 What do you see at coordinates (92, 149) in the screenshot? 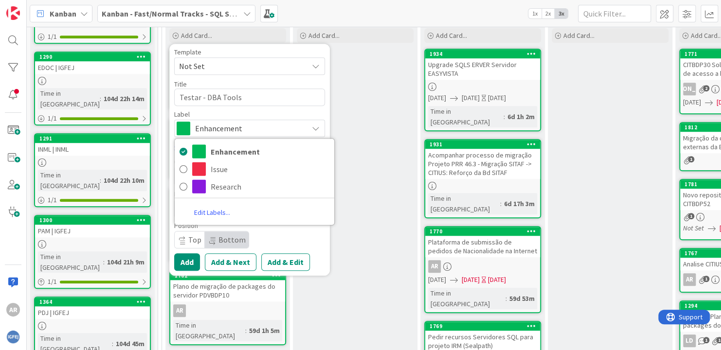
I see `div: INML | INML` at bounding box center [92, 149].